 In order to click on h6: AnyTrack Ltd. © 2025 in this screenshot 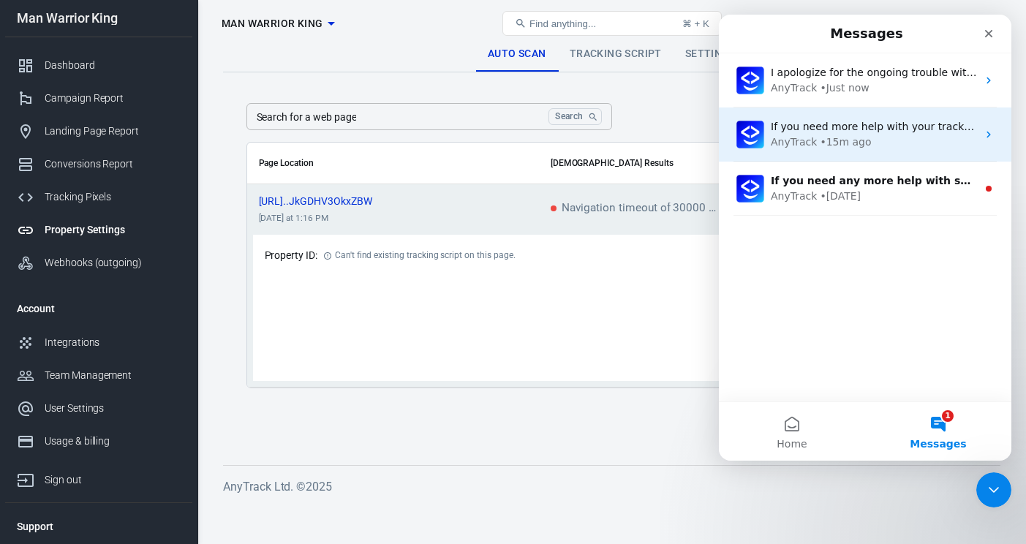, I will do `click(611, 486)`.